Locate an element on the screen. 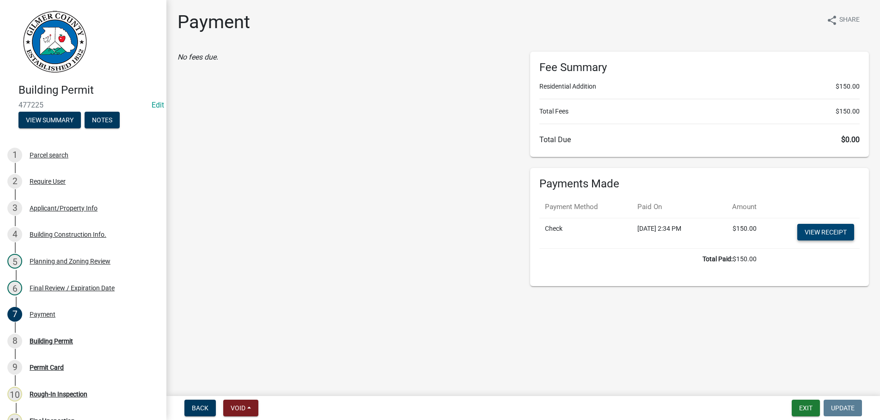 The image size is (880, 420). div: 10 is located at coordinates (15, 395).